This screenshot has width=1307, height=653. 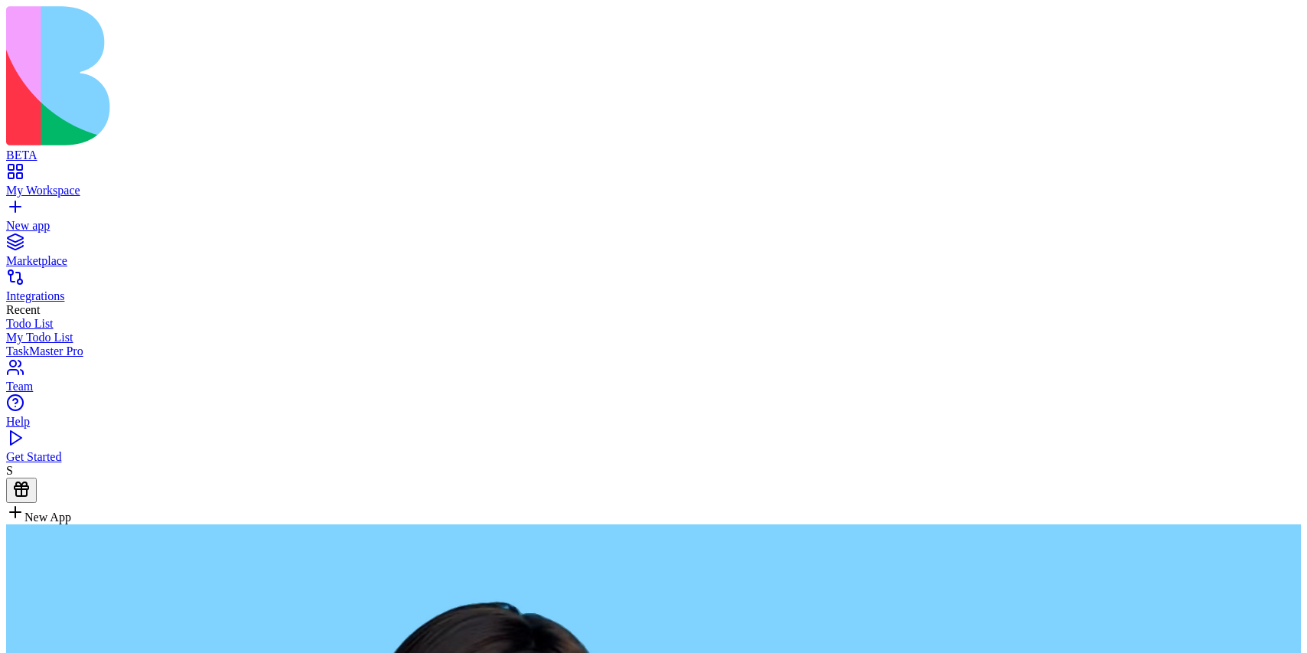 I want to click on a: TaskMaster Pro, so click(x=654, y=351).